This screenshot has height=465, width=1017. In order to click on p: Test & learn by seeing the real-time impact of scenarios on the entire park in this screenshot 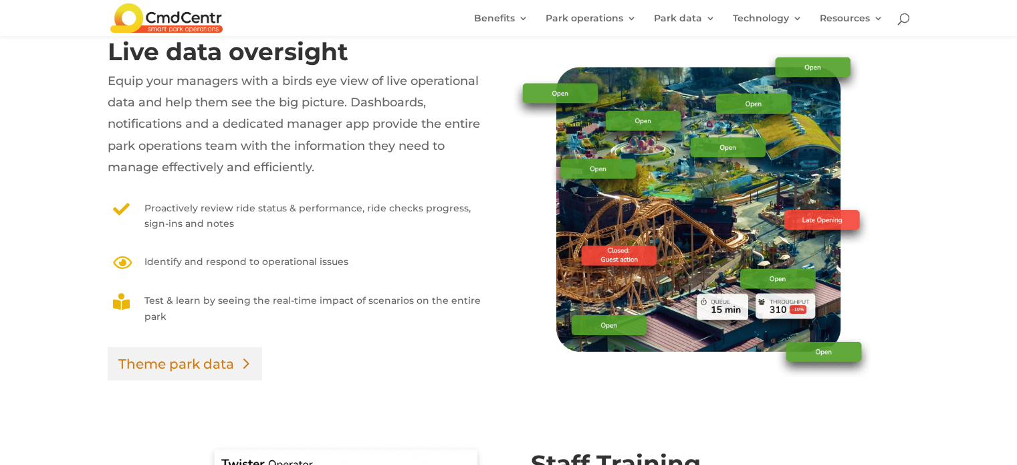, I will do `click(312, 309)`.